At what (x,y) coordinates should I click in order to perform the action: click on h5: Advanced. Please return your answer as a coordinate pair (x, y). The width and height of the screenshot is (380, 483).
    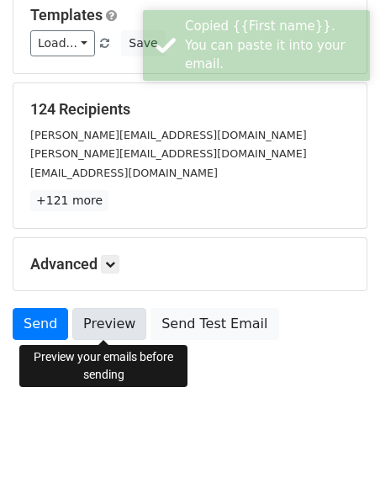
    Looking at the image, I should click on (190, 264).